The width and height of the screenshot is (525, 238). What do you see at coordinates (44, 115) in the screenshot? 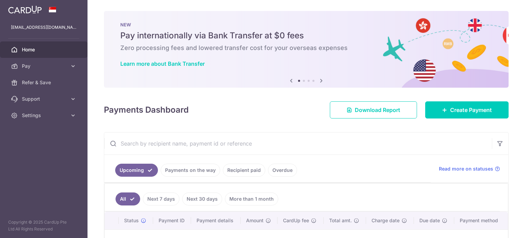
I see `span: Settings` at bounding box center [44, 115].